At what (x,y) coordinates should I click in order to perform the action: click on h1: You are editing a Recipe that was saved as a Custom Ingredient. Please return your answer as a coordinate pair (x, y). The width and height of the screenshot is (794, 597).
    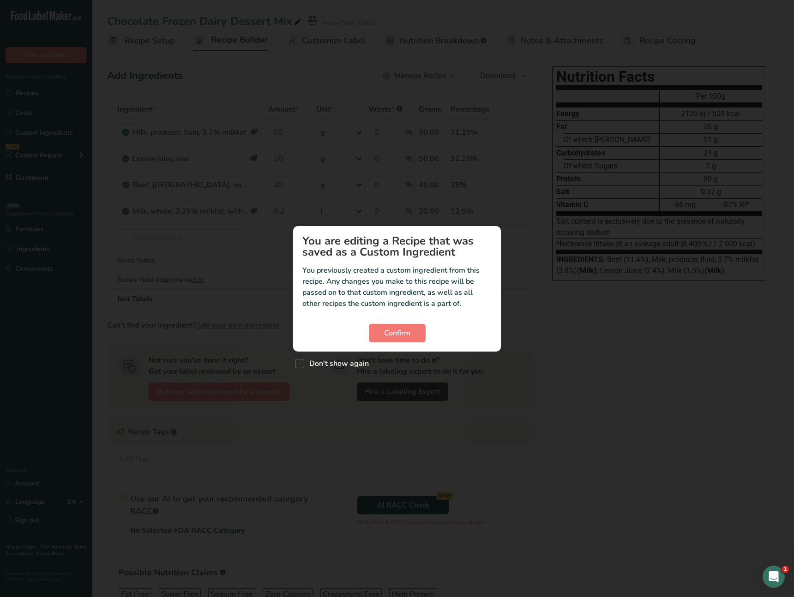
    Looking at the image, I should click on (397, 247).